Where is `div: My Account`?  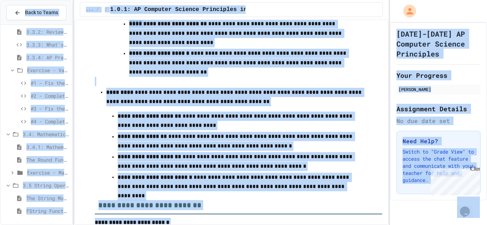
div: My Account is located at coordinates (406, 11).